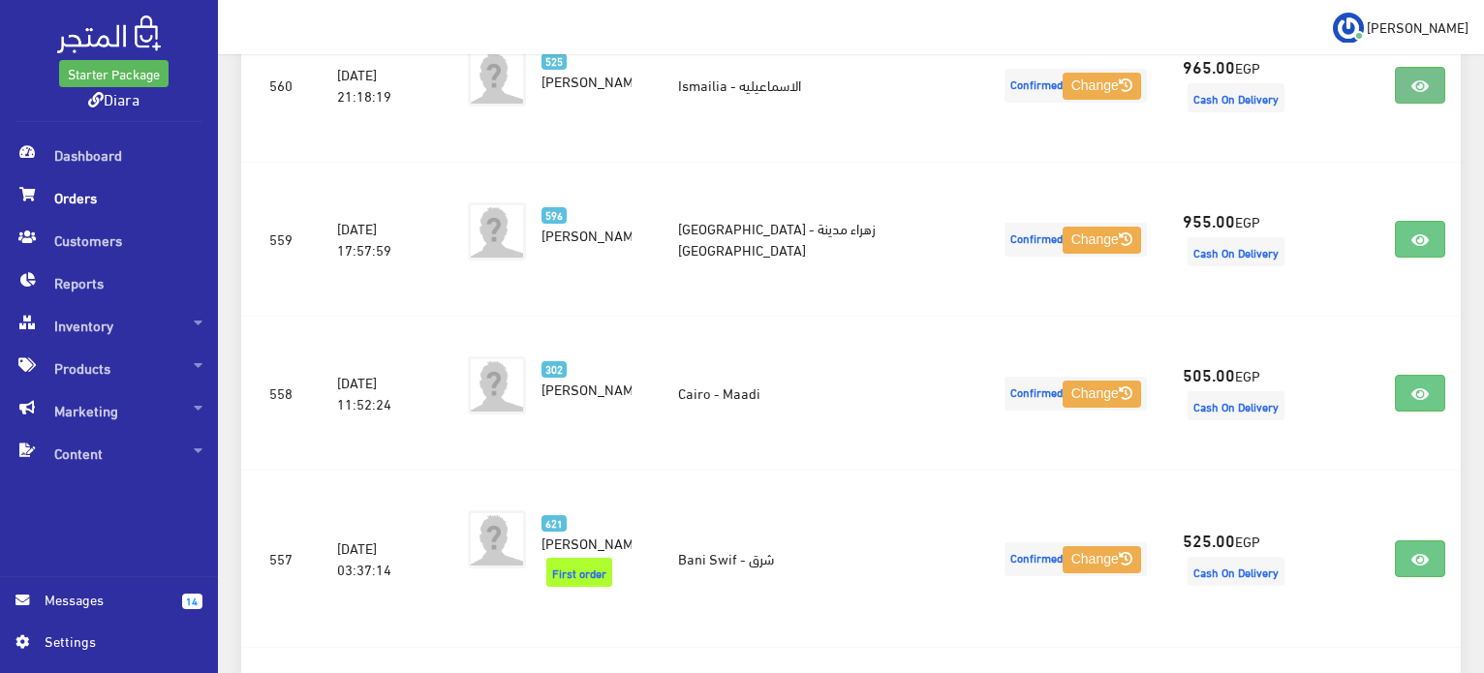 The width and height of the screenshot is (1484, 673). Describe the element at coordinates (554, 523) in the screenshot. I see `span: 621` at that location.